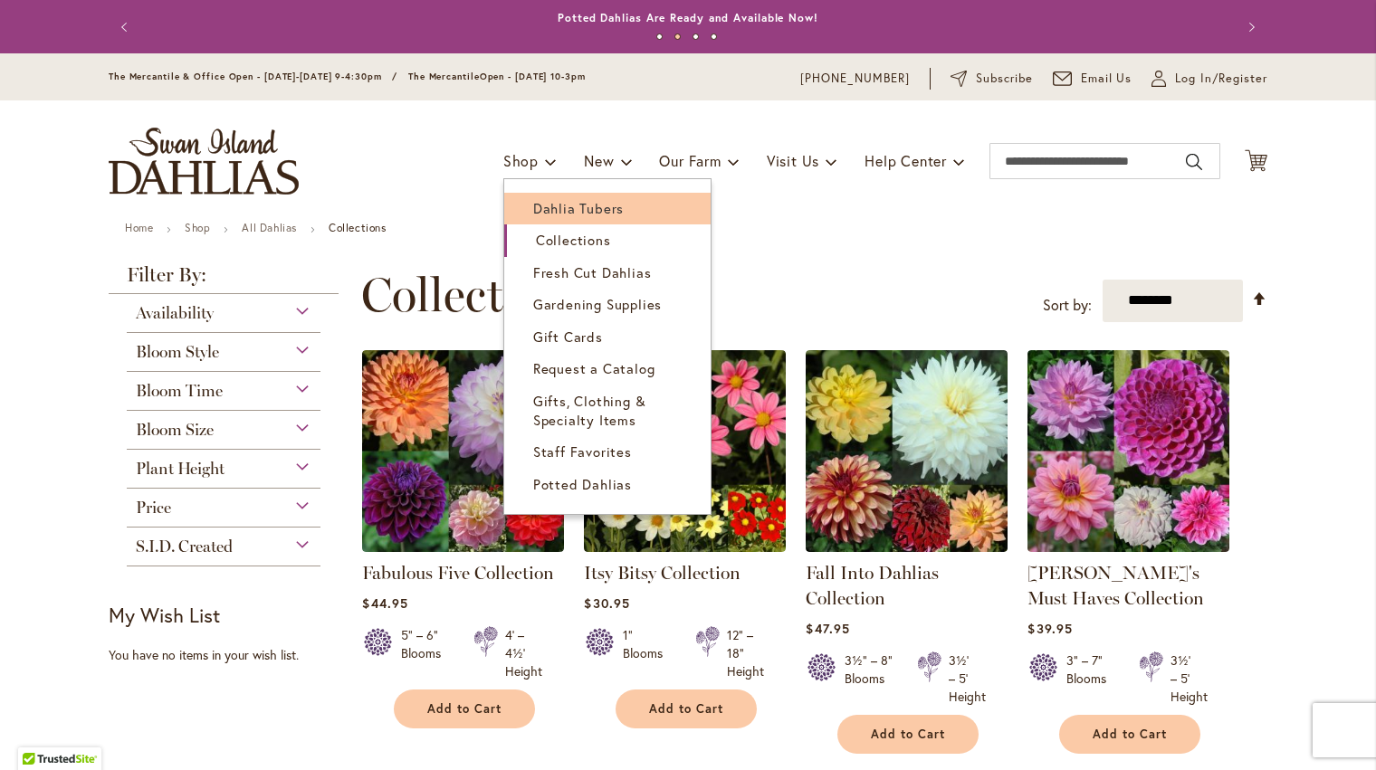 The image size is (1376, 770). I want to click on a: Log In/Register, so click(1209, 79).